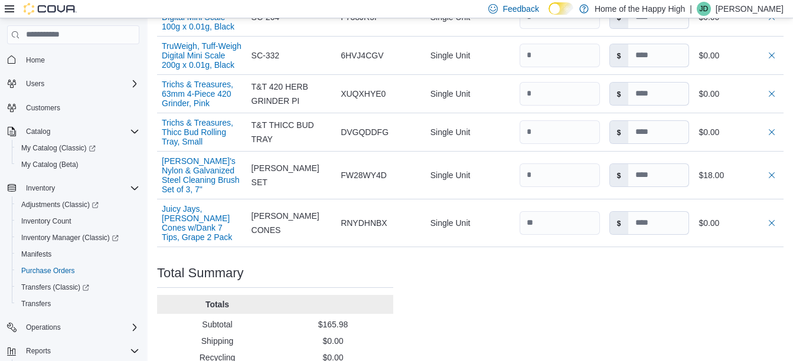 This screenshot has width=793, height=361. What do you see at coordinates (202, 132) in the screenshot?
I see `button: Trichs & Treasures, Thicc Bud Rolling Tray, Small` at bounding box center [202, 132].